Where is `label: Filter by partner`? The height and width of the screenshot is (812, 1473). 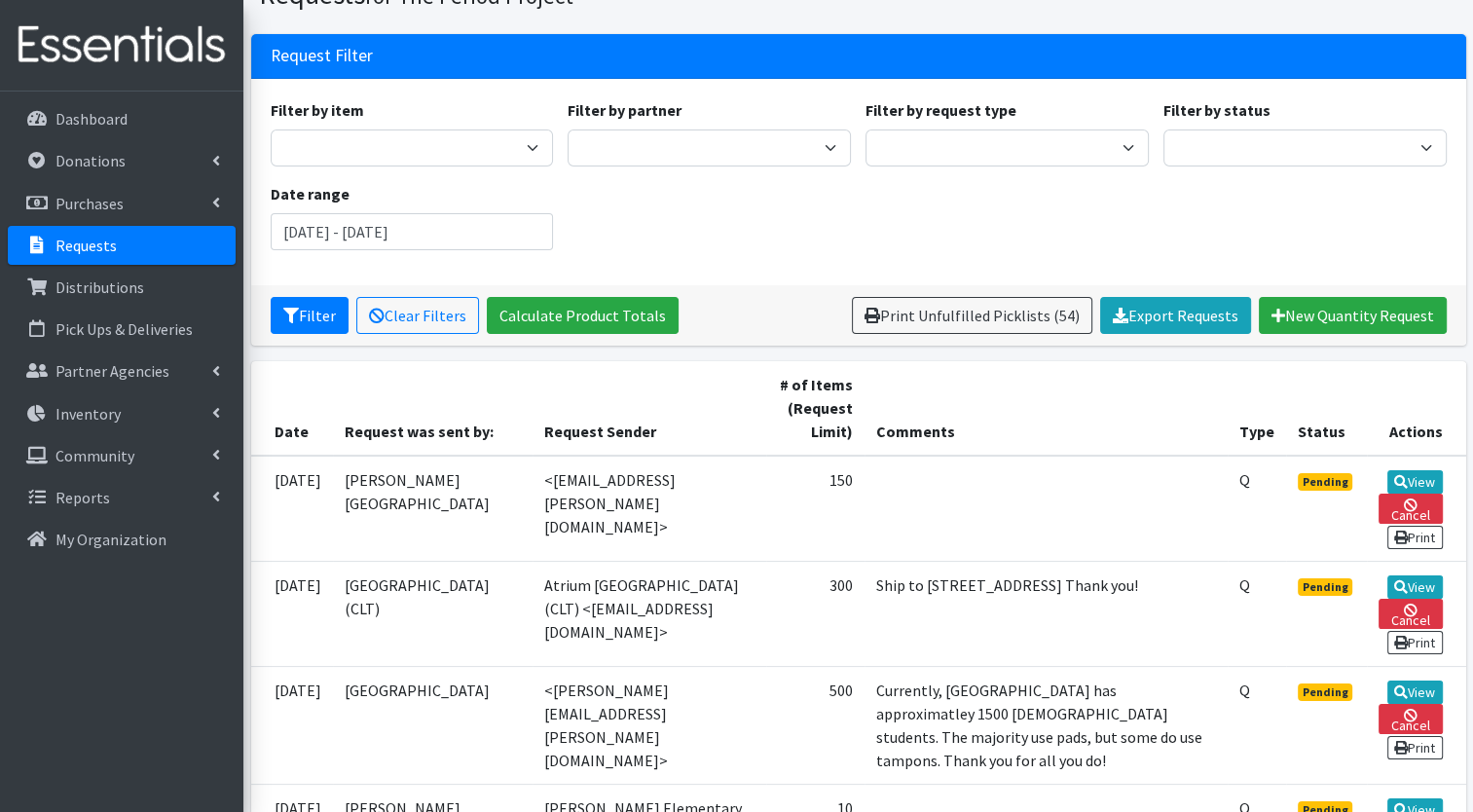 label: Filter by partner is located at coordinates (624, 110).